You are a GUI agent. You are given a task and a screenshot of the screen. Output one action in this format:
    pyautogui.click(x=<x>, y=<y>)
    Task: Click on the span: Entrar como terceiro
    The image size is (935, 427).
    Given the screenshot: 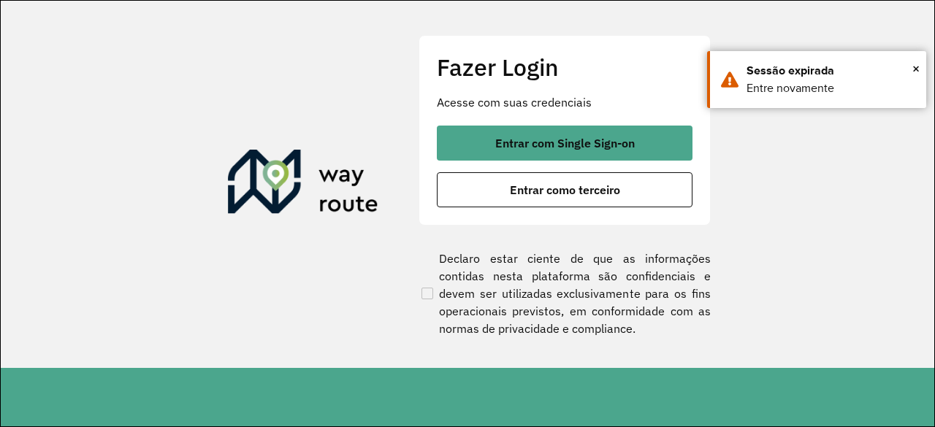 What is the action you would take?
    pyautogui.click(x=565, y=190)
    